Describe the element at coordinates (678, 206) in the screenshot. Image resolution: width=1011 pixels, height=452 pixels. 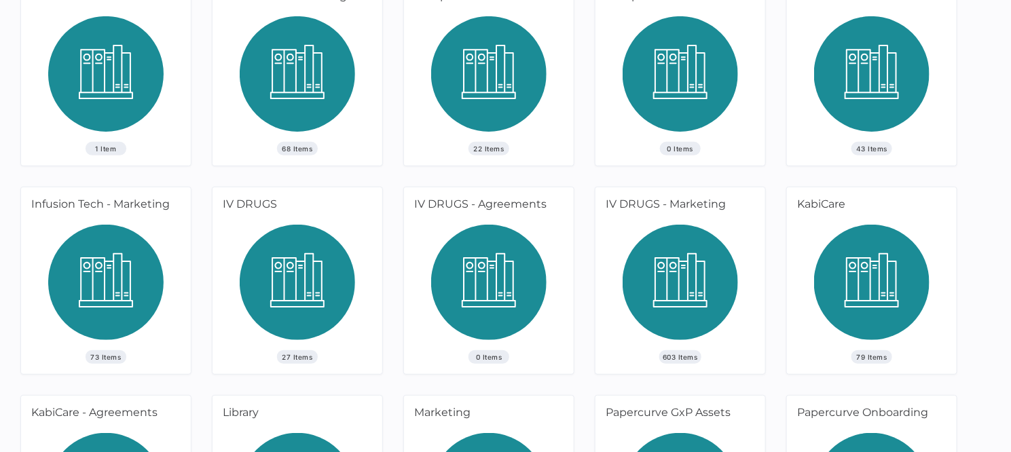
I see `div: IV DRUGS - Marketing` at that location.